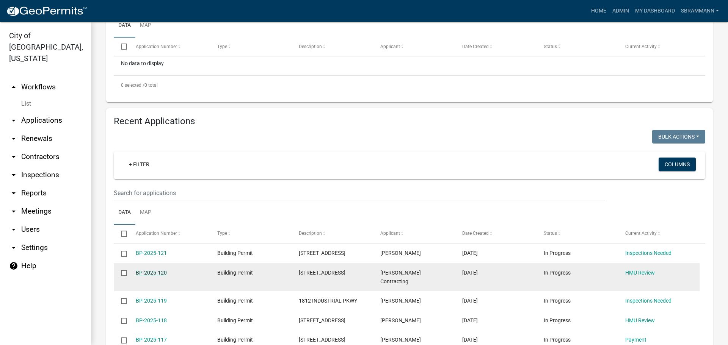  What do you see at coordinates (322, 273) in the screenshot?
I see `span: 1313 COLLEGE BLVD` at bounding box center [322, 273].